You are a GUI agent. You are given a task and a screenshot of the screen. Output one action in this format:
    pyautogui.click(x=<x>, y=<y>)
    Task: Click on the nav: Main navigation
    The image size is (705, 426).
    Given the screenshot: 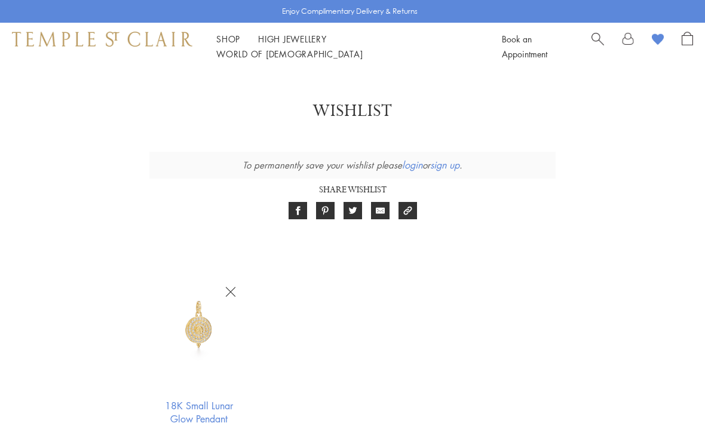 What is the action you would take?
    pyautogui.click(x=345, y=47)
    